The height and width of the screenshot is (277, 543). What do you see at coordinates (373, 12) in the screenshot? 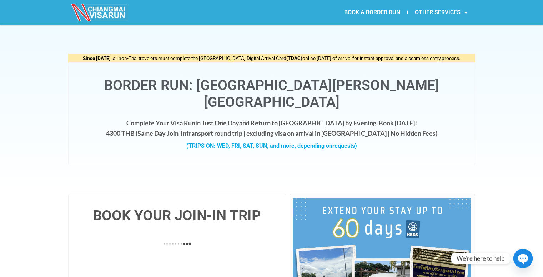
I see `nav: Menu` at bounding box center [373, 12].